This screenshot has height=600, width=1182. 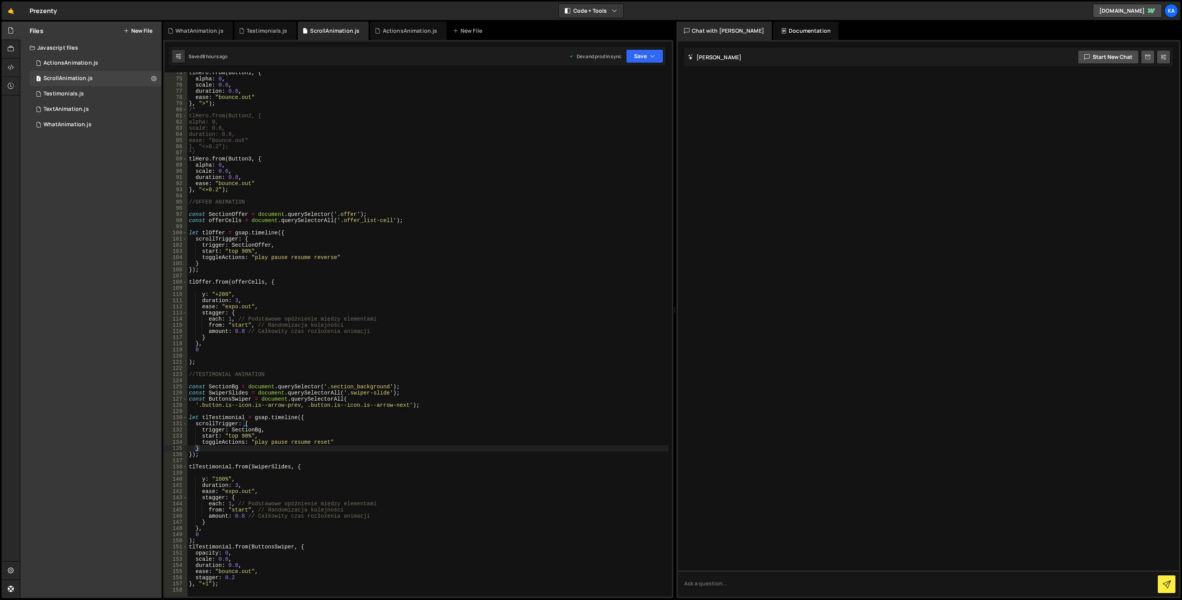 What do you see at coordinates (176, 571) in the screenshot?
I see `div: 155` at bounding box center [176, 571].